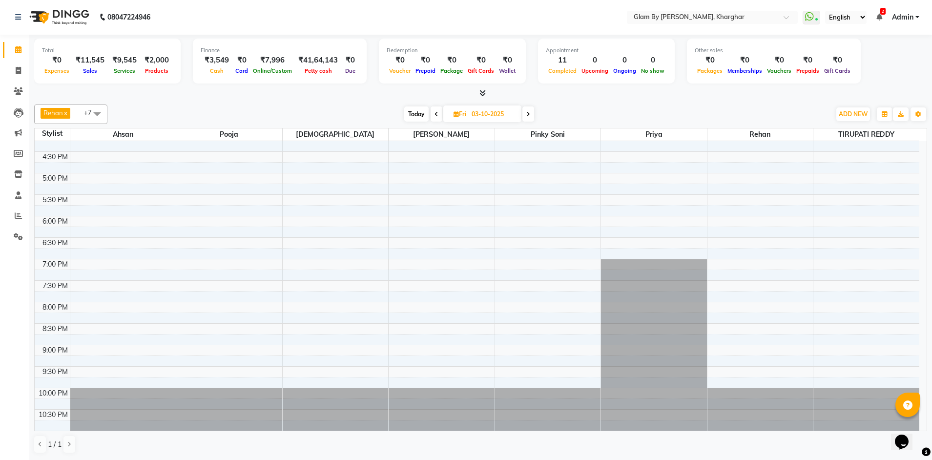  I want to click on span: Prepaid, so click(425, 71).